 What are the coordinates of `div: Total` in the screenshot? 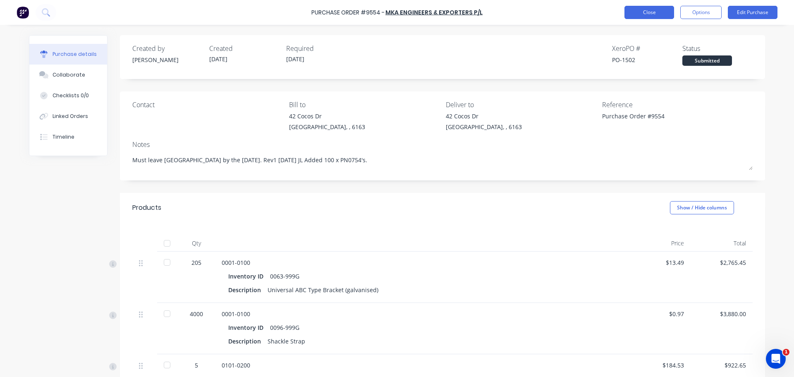 It's located at (722, 243).